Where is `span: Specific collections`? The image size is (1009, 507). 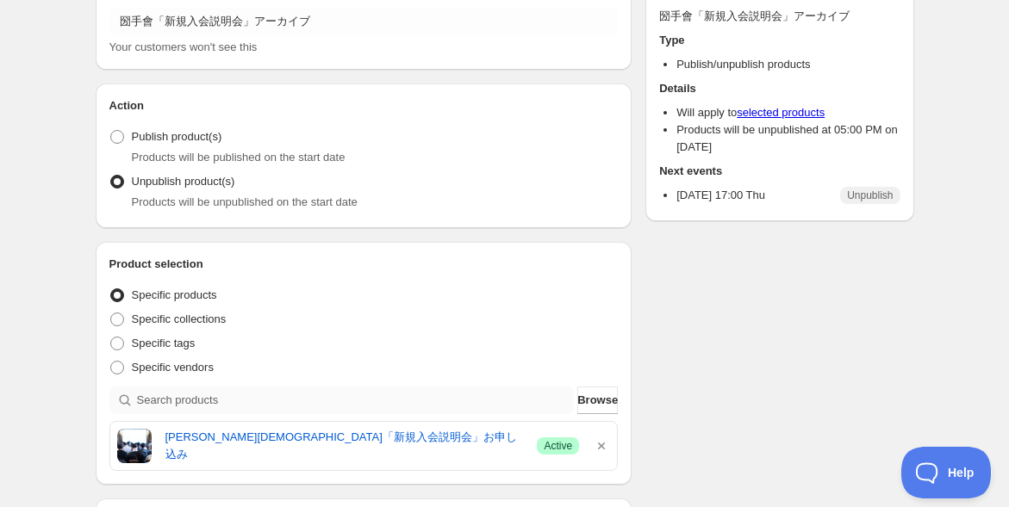
span: Specific collections is located at coordinates (179, 319).